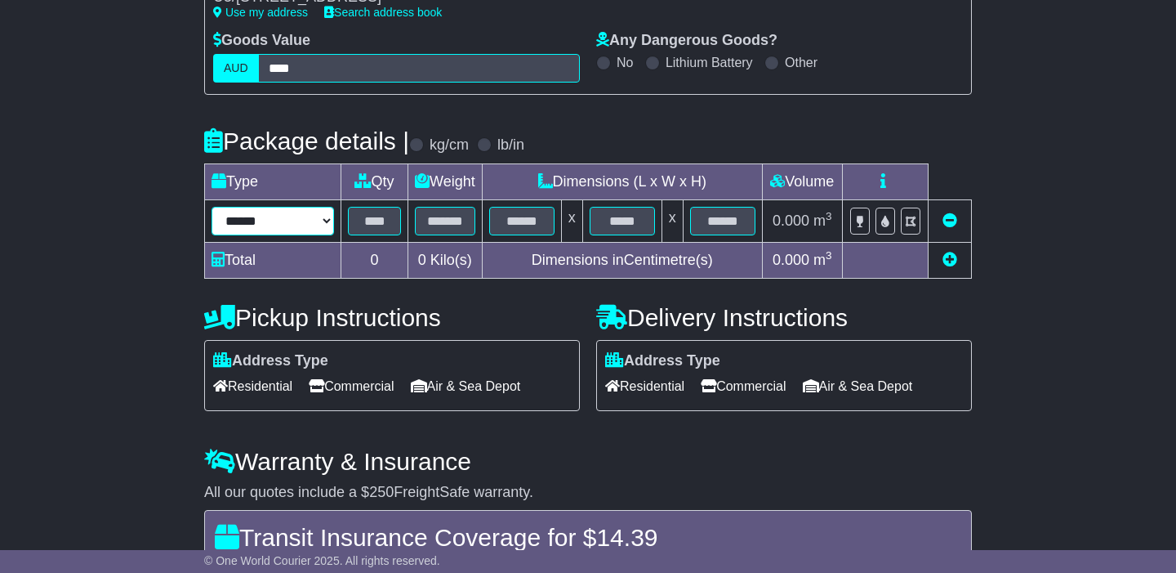 The height and width of the screenshot is (573, 1176). What do you see at coordinates (588, 537) in the screenshot?
I see `h4: Transit Insurance Coverage for $` at bounding box center [588, 537].